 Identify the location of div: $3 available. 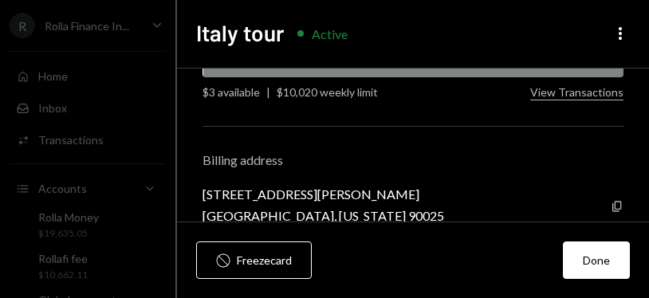
(231, 92).